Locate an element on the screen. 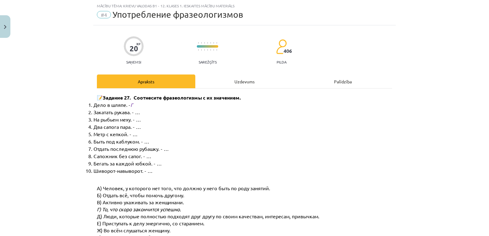 This screenshot has width=489, height=236. span: Быть под каблуком. - … is located at coordinates (121, 141).